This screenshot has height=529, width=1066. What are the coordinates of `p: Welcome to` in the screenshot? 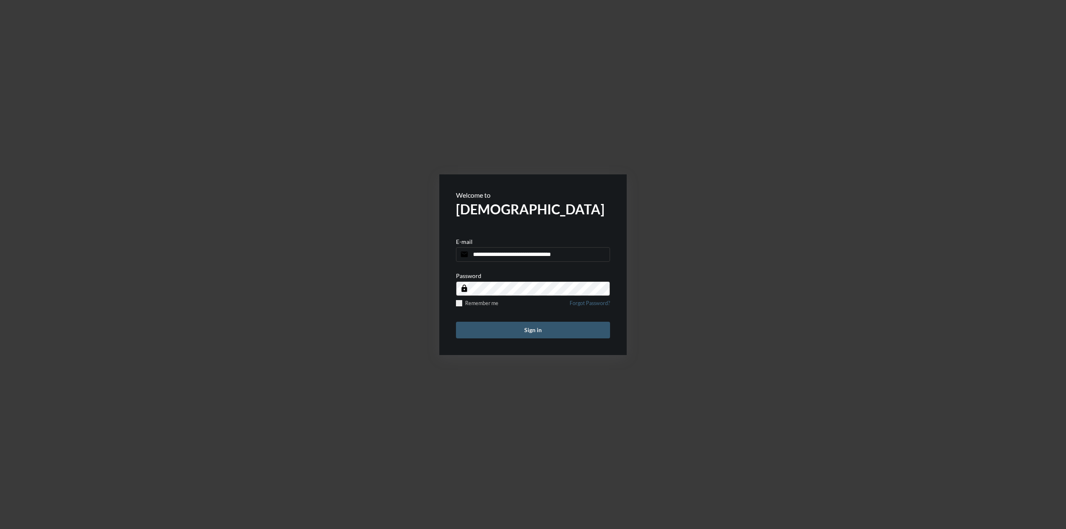 It's located at (533, 195).